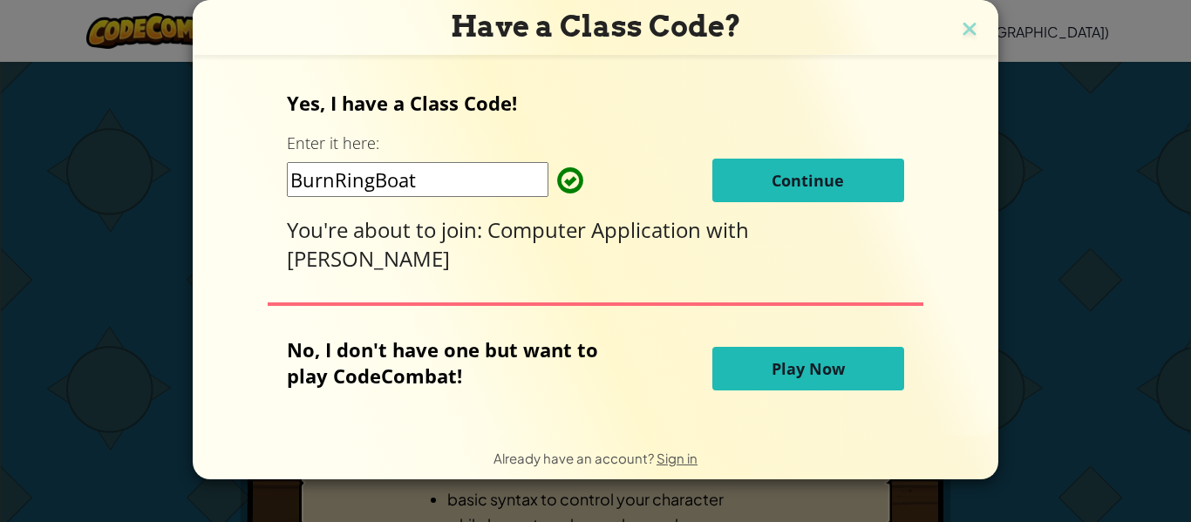 The image size is (1191, 522). Describe the element at coordinates (677, 458) in the screenshot. I see `span: Sign in` at that location.